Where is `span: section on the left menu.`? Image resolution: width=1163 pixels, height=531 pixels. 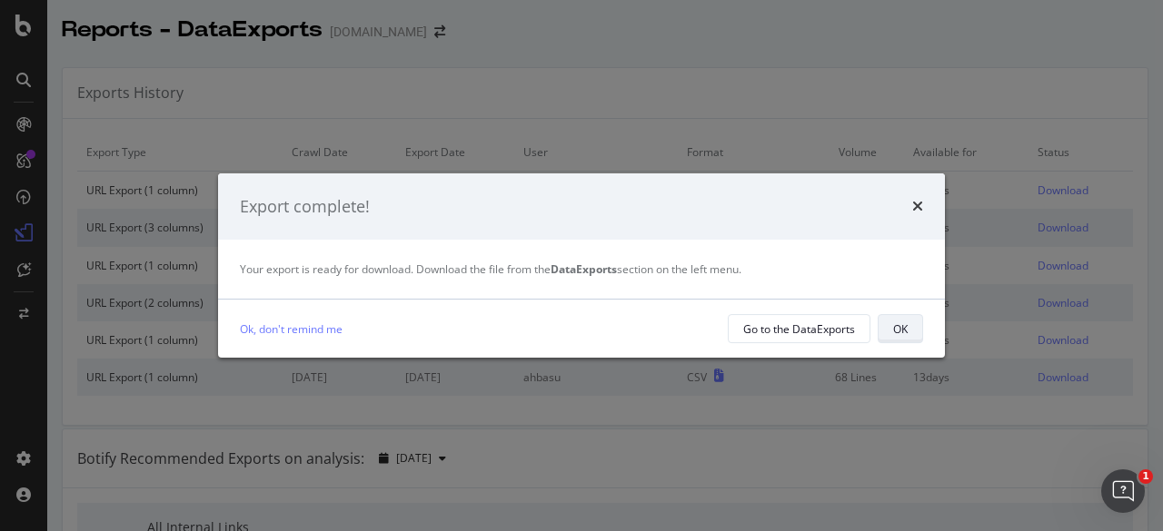
span: section on the left menu. is located at coordinates (646, 269).